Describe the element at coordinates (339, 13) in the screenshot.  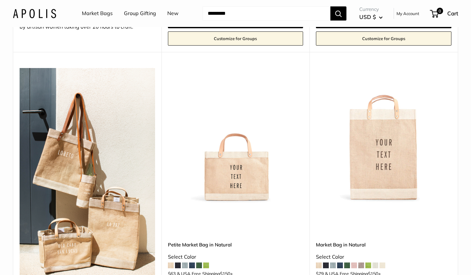
I see `button: Search` at that location.